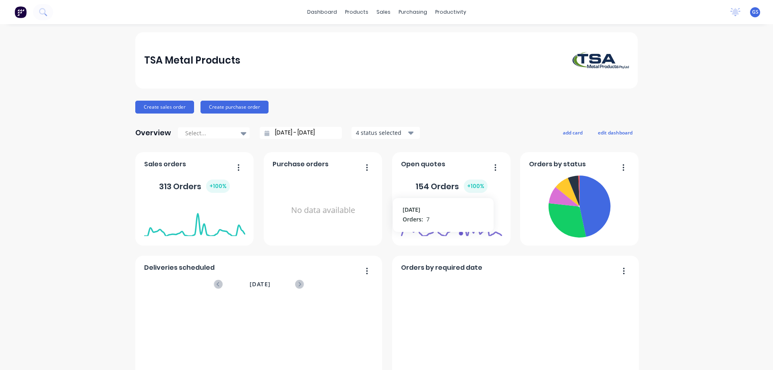  I want to click on div: productivity, so click(450, 12).